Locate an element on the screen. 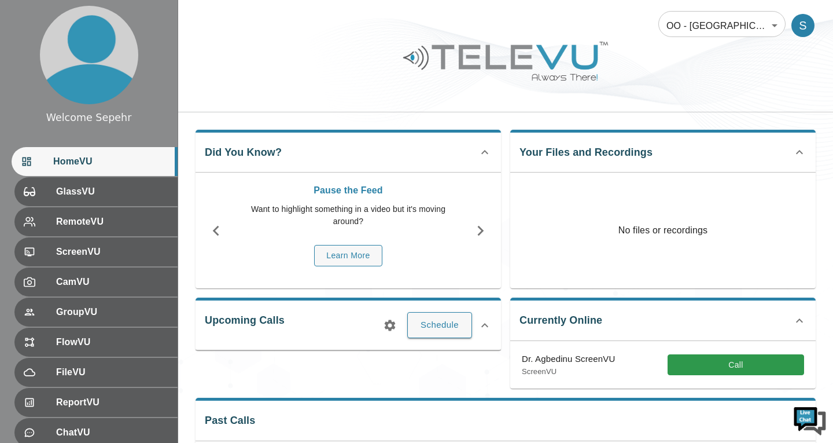 Image resolution: width=833 pixels, height=443 pixels. div: ScreenVU is located at coordinates (96, 252).